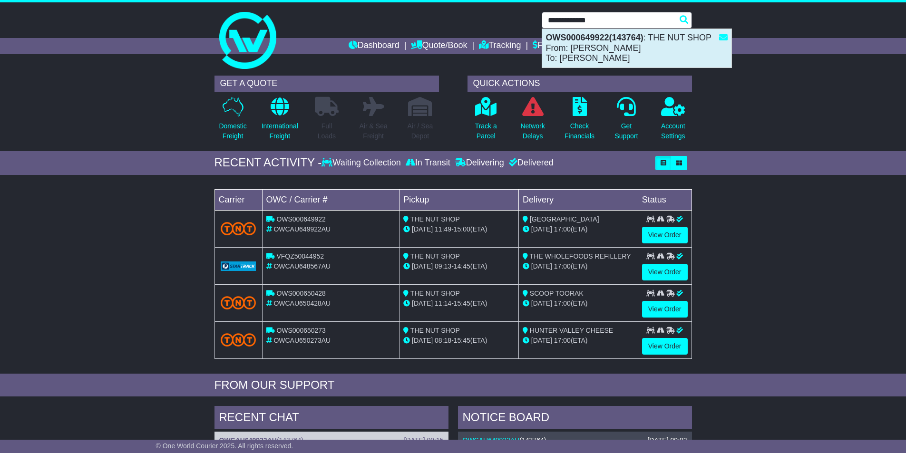 The height and width of the screenshot is (453, 906). I want to click on p: Get Support, so click(626, 131).